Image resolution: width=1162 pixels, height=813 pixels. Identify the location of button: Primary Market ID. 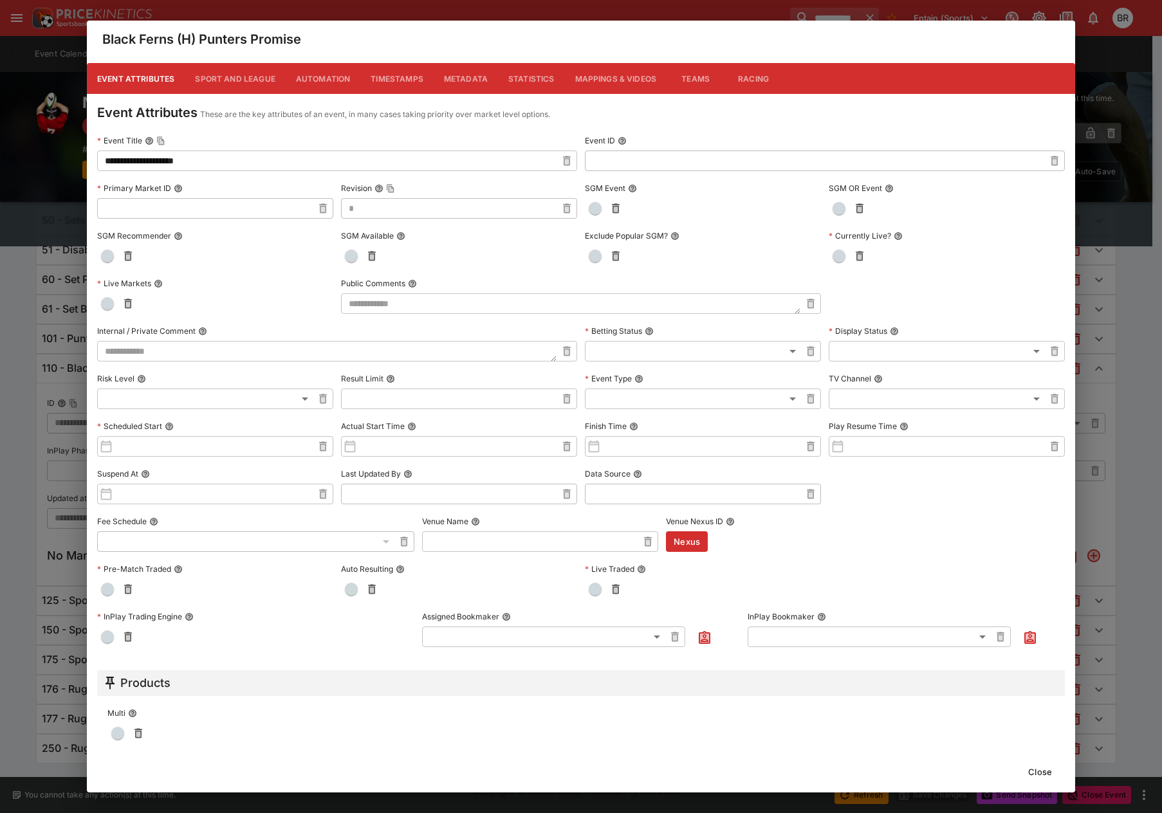
(178, 189).